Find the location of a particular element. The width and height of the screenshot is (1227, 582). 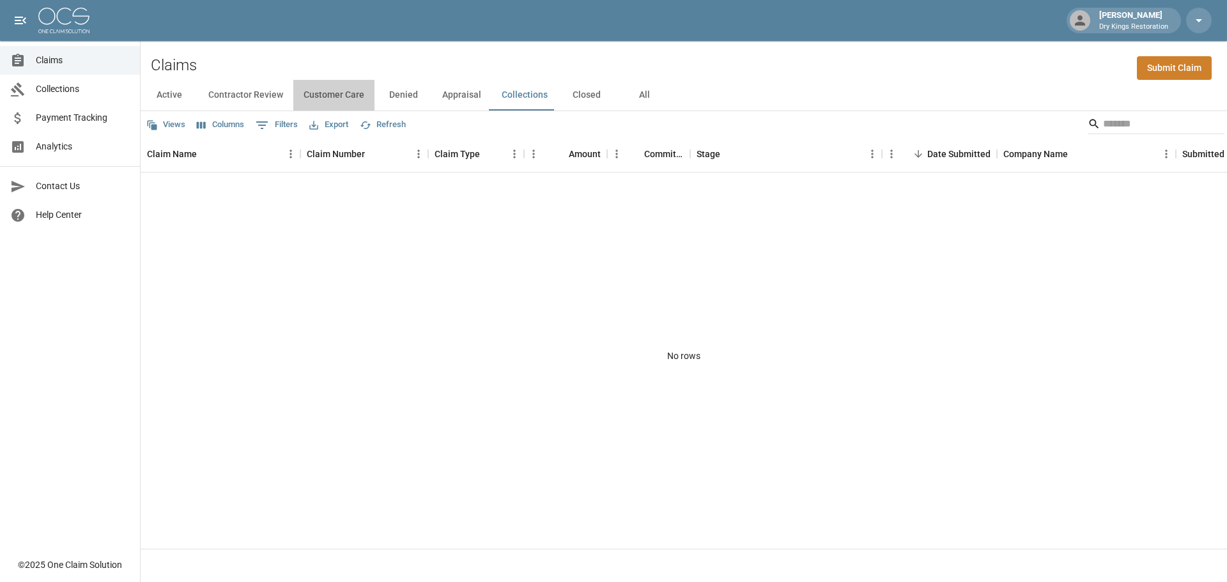

button: All is located at coordinates (644, 95).